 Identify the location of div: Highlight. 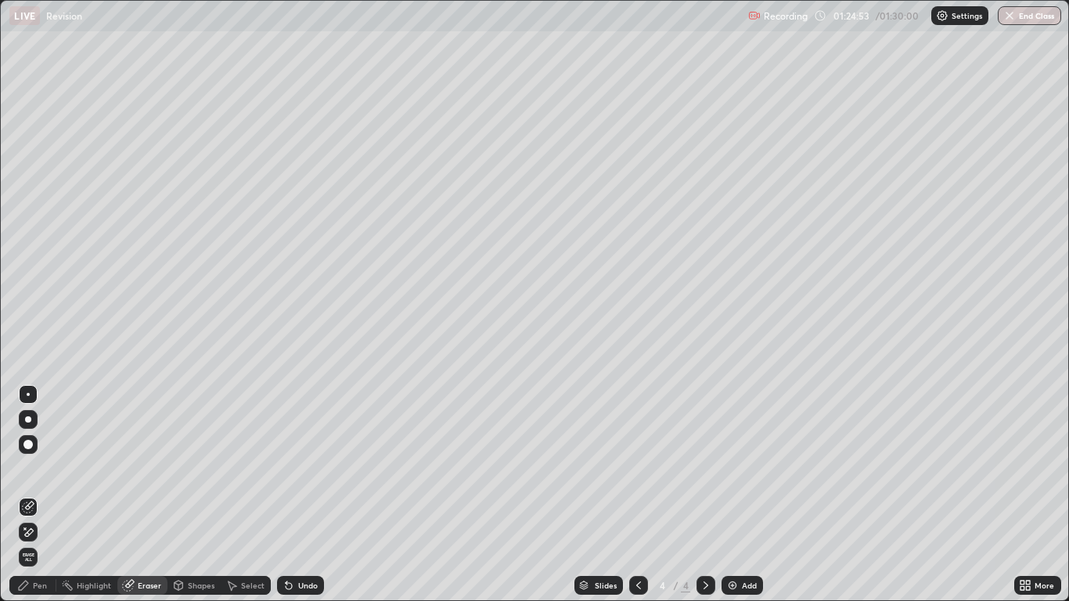
(94, 585).